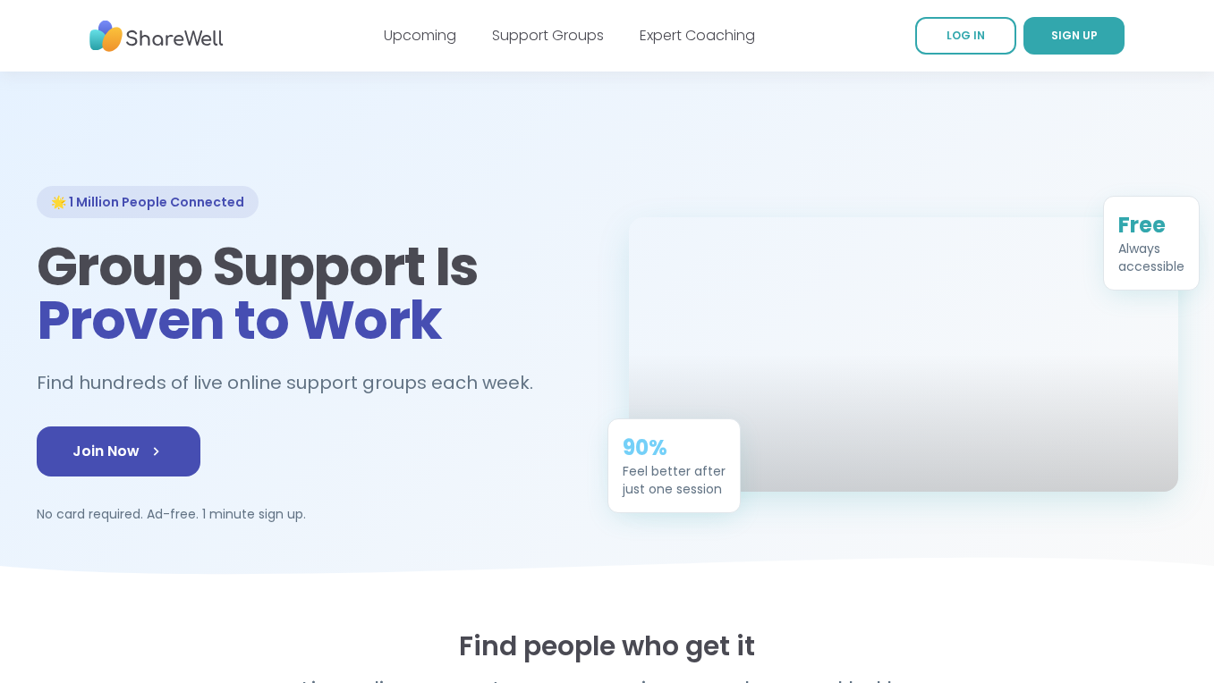 The image size is (1214, 683). Describe the element at coordinates (1073, 36) in the screenshot. I see `a: SIGN UP` at that location.